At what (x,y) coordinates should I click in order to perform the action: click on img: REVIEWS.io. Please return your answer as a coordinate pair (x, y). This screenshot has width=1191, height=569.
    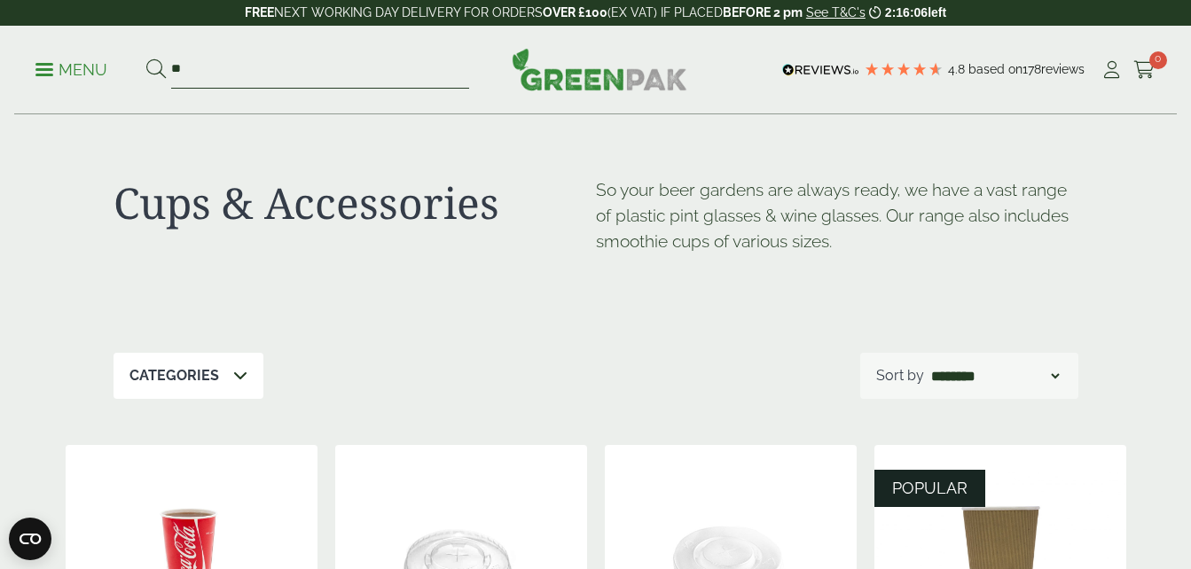
    Looking at the image, I should click on (820, 70).